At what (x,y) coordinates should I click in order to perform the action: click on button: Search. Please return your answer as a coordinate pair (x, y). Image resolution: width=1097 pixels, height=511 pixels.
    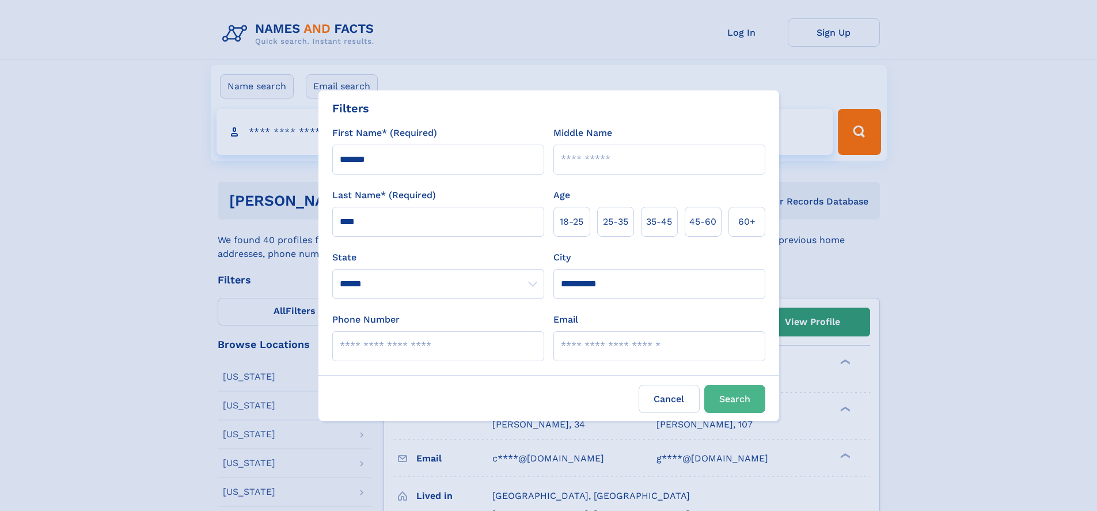
    Looking at the image, I should click on (735, 399).